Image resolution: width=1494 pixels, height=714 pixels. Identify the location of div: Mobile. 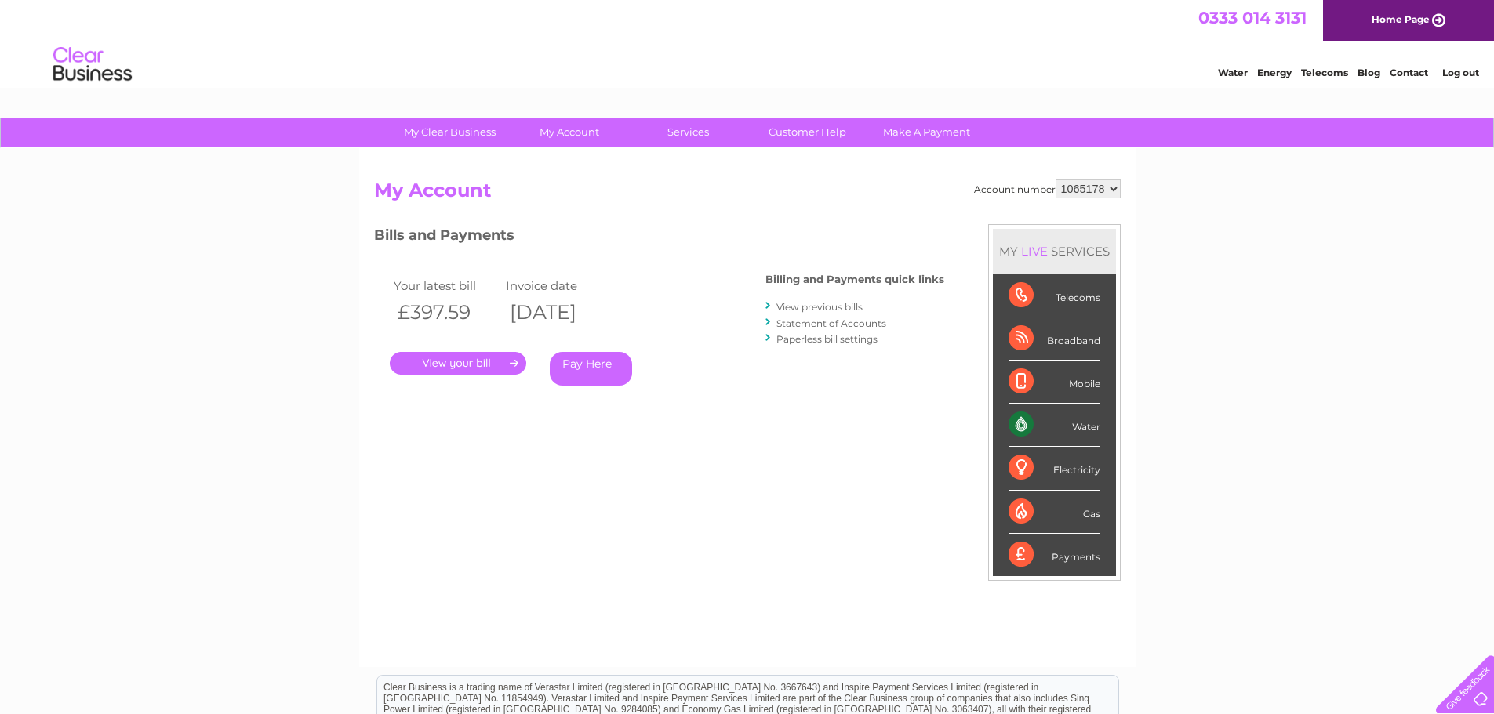
(1054, 382).